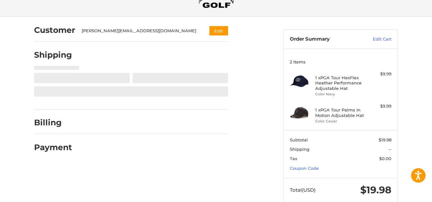 The image size is (432, 202). What do you see at coordinates (53, 55) in the screenshot?
I see `h2: Shipping` at bounding box center [53, 55].